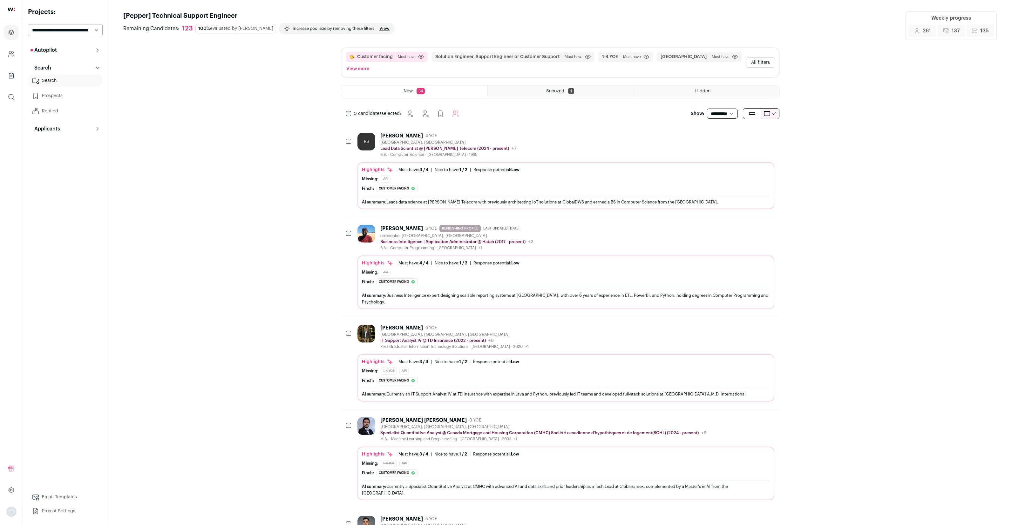  What do you see at coordinates (433, 341) in the screenshot?
I see `p: IT Support Analyst IV @ TD Insurance (2022 - present)` at bounding box center [433, 341].